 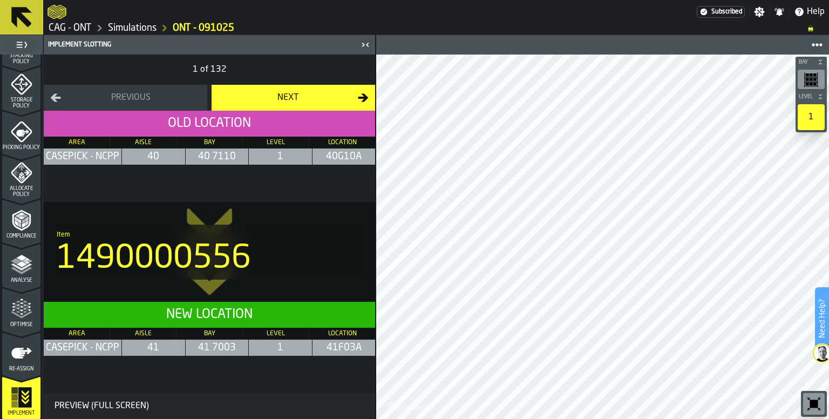 I want to click on button: button-Preview (Full Screen), so click(x=101, y=406).